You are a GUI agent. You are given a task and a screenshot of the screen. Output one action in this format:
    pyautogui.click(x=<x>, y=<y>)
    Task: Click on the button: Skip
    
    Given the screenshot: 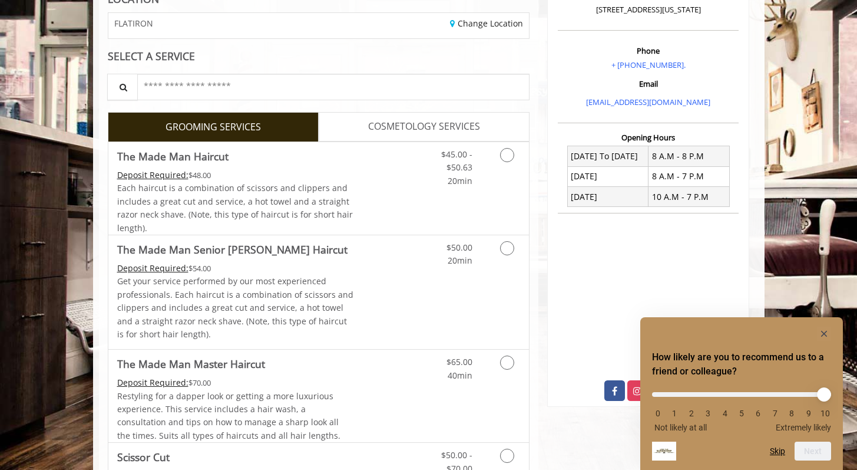 What is the action you would take?
    pyautogui.click(x=778, y=451)
    